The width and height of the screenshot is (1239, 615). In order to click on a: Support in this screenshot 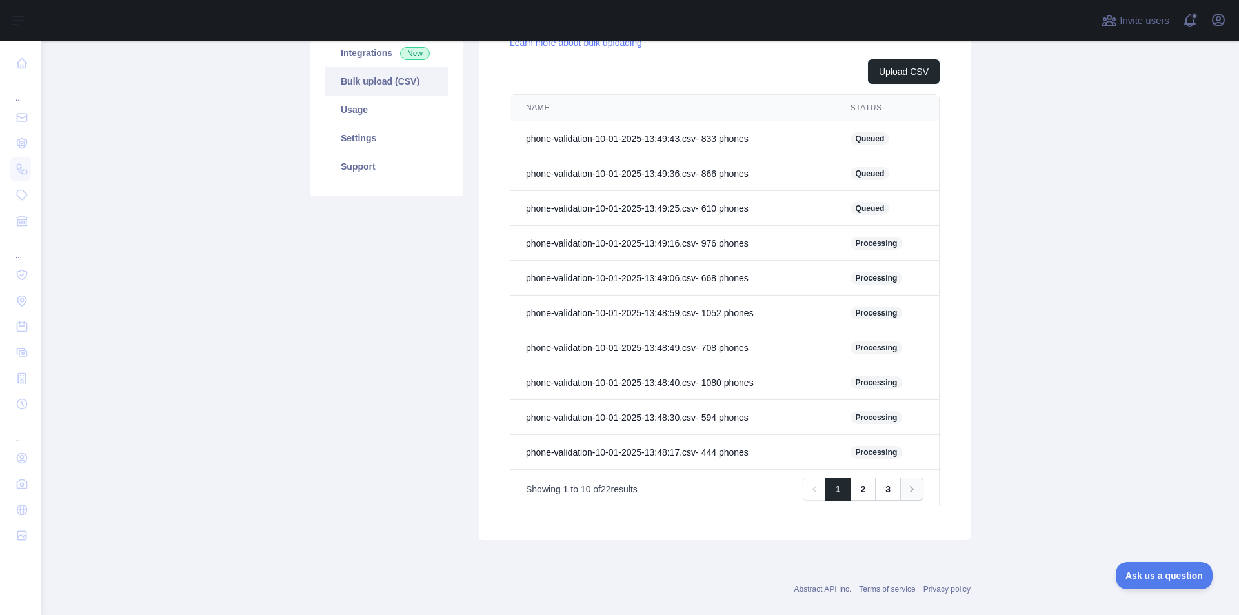, I will do `click(387, 167)`.